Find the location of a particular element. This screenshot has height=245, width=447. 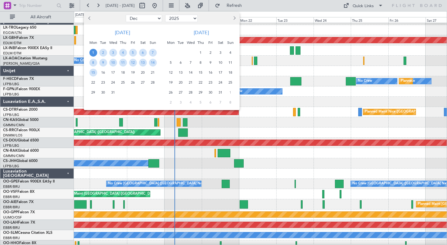

div: 16-12-2025 is located at coordinates (103, 72).